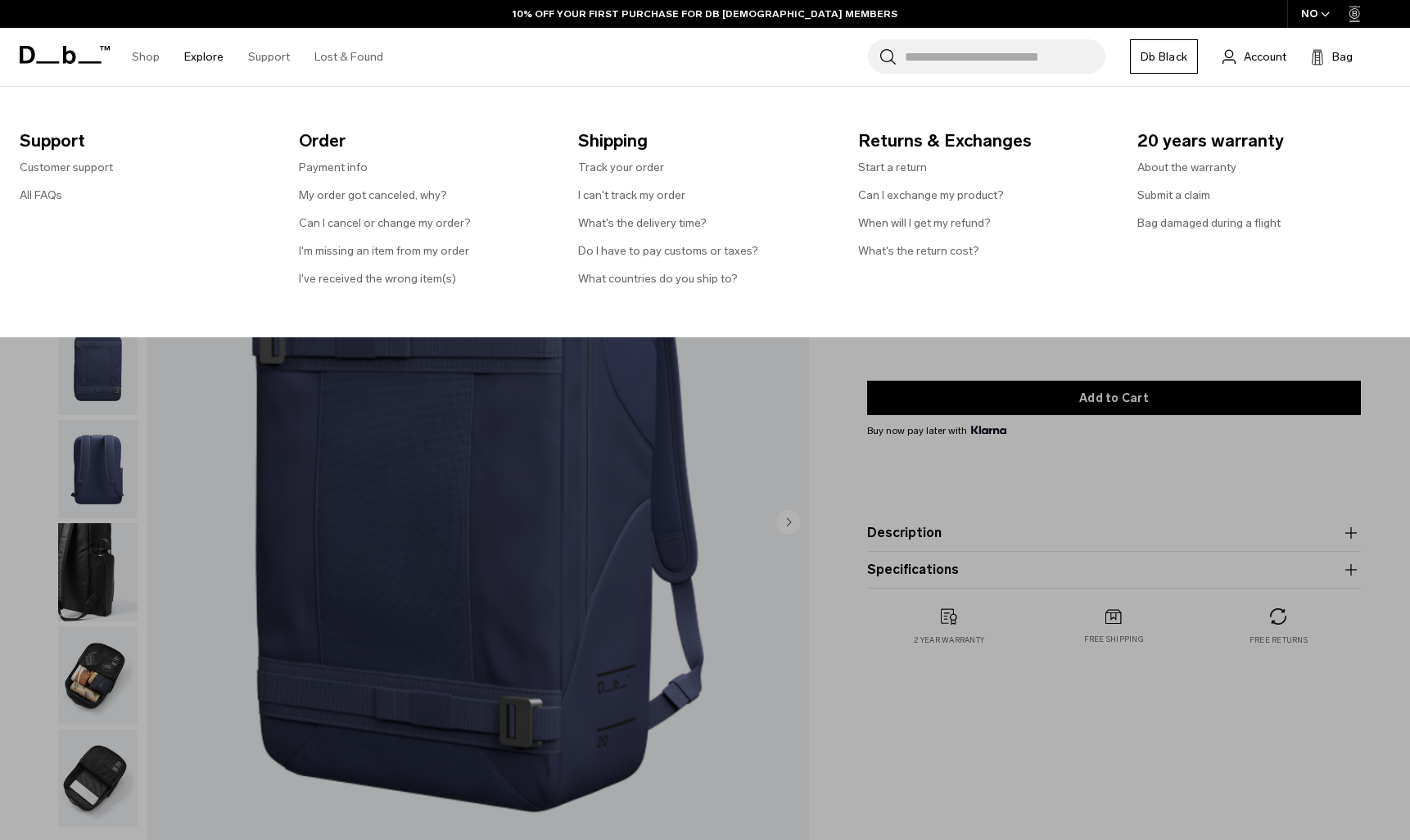 The image size is (1410, 840). What do you see at coordinates (1332, 56) in the screenshot?
I see `button: Bag` at bounding box center [1332, 56].